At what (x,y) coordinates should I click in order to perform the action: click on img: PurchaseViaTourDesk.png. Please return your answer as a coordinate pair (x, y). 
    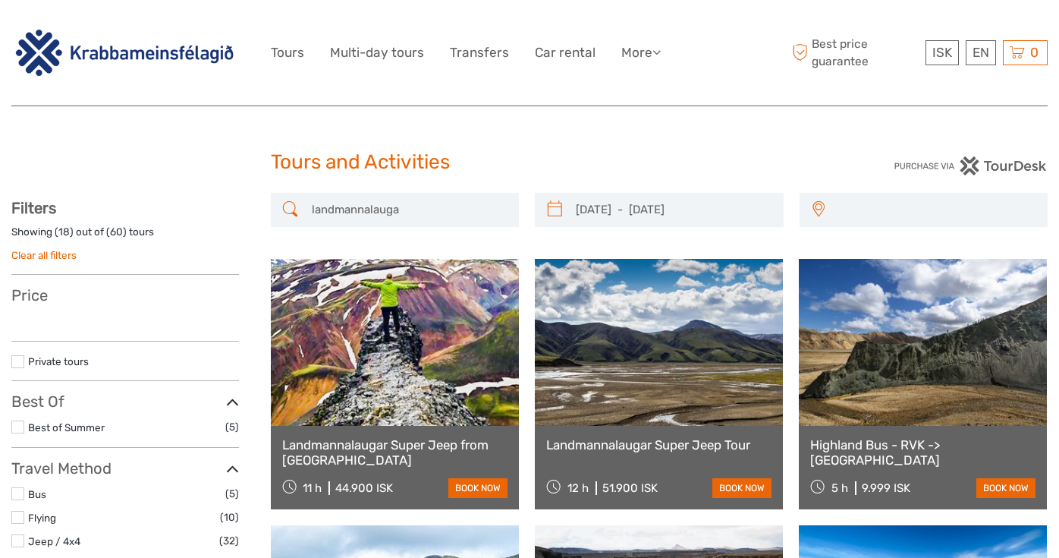
    Looking at the image, I should click on (971, 165).